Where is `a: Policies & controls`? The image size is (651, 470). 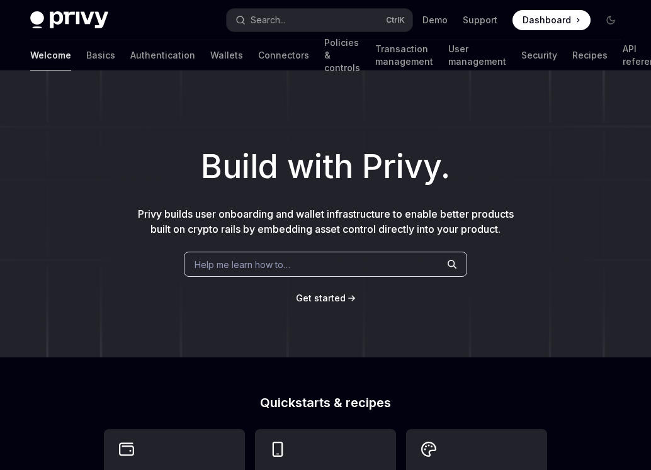
a: Policies & controls is located at coordinates (342, 55).